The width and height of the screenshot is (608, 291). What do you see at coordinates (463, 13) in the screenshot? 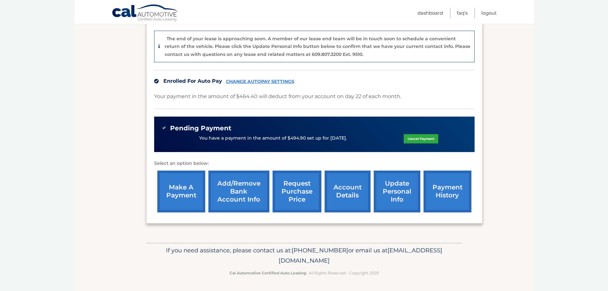
I see `a: FAQ's` at bounding box center [463, 13].